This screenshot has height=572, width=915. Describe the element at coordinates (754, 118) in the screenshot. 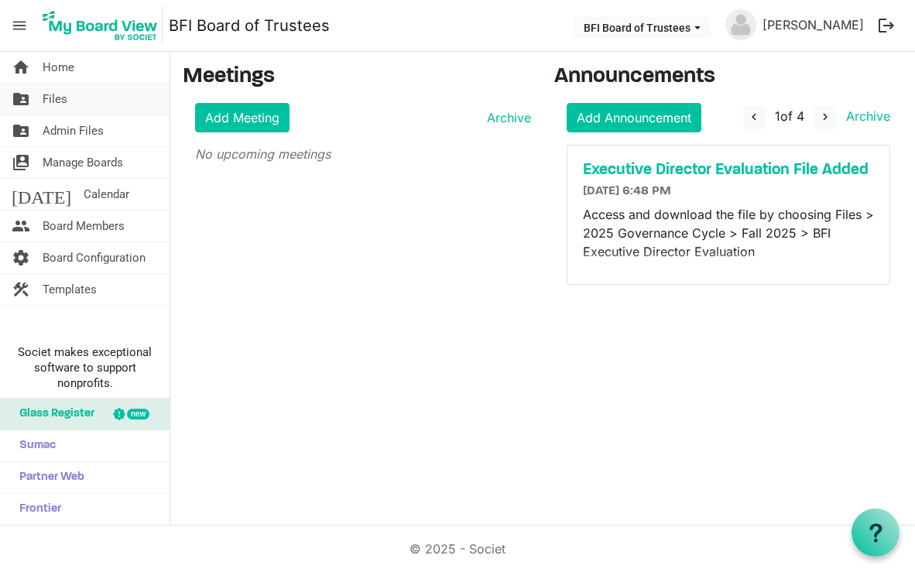

I see `button: navigate_before` at that location.